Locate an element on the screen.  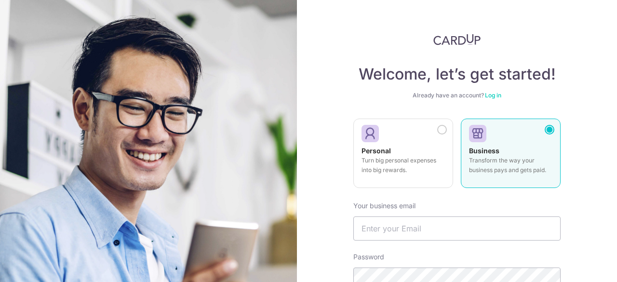
strong: Business is located at coordinates (484, 150).